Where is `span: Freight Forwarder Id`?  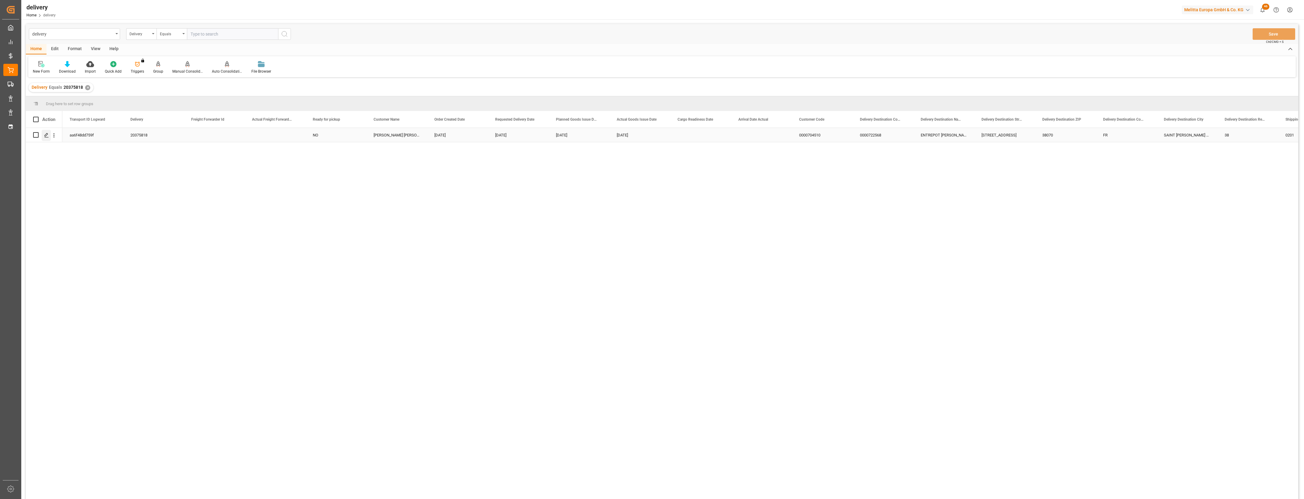
span: Freight Forwarder Id is located at coordinates (208, 119).